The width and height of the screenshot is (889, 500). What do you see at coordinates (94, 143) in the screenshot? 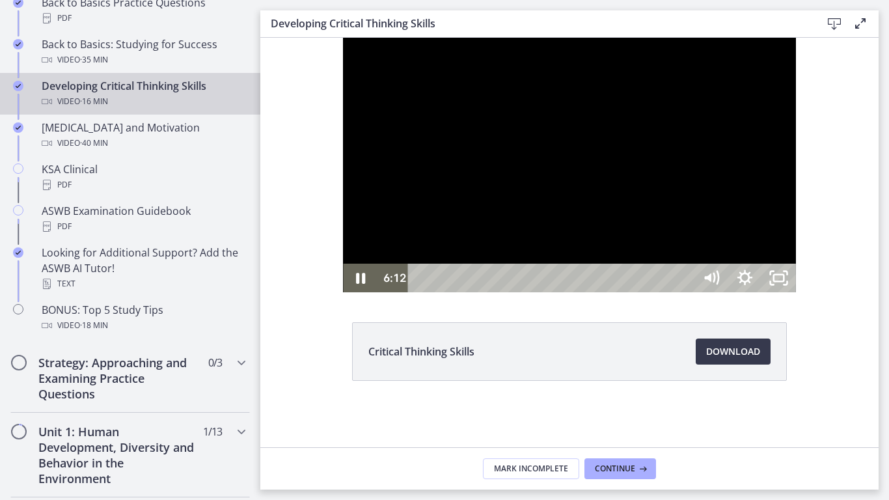
I see `span: · 40 min` at bounding box center [94, 143].